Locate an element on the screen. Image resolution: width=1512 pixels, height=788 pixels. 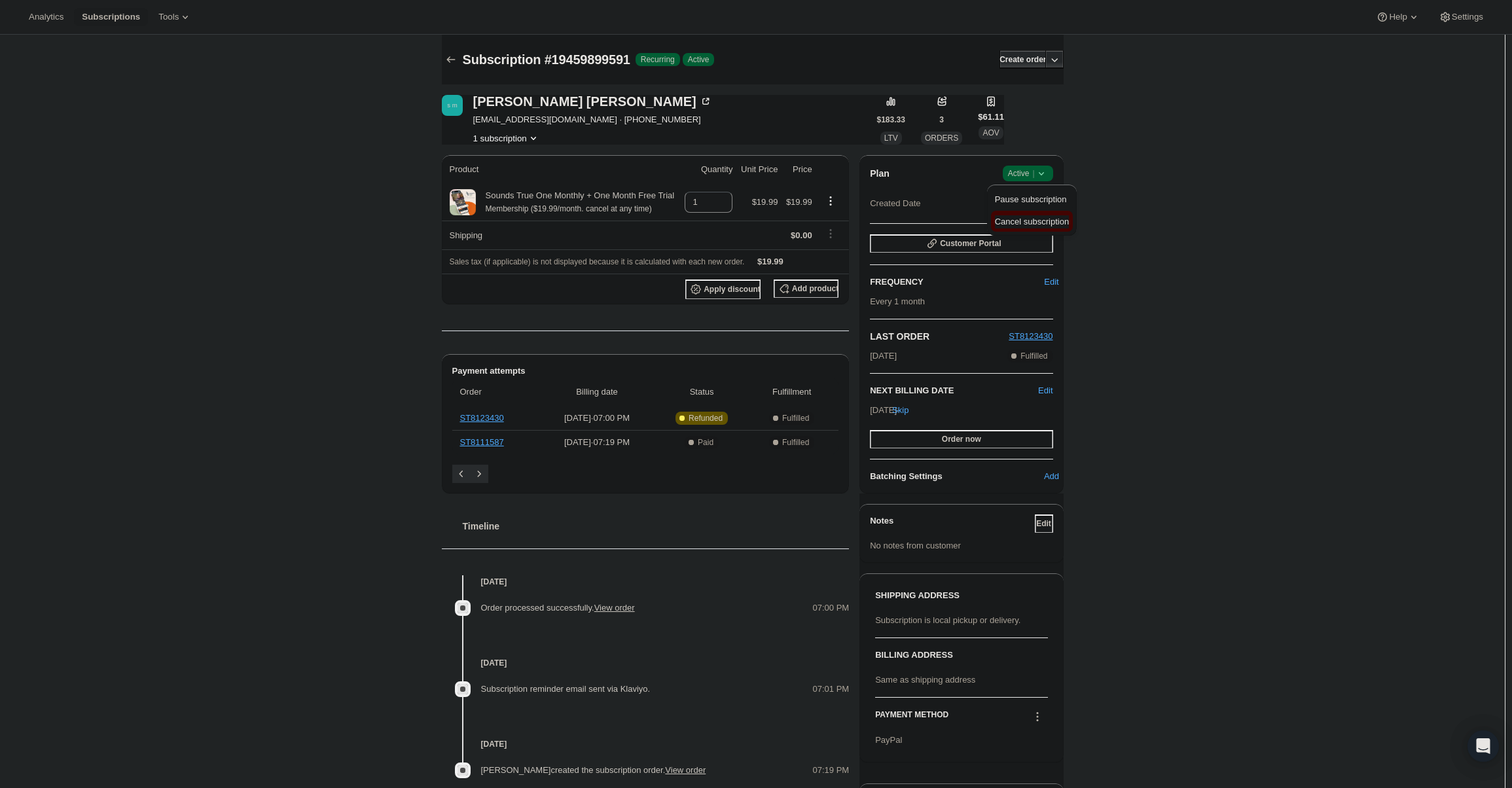
span: 07:19 PM is located at coordinates (831, 770).